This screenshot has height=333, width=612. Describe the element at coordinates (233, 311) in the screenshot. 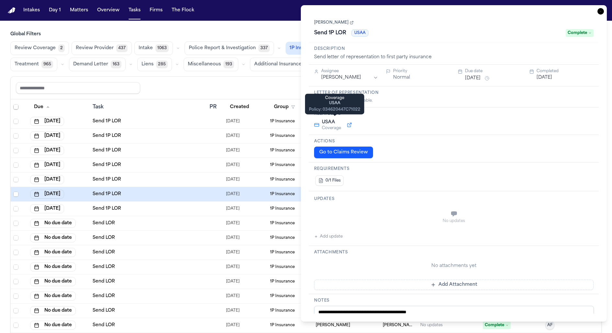

I see `span: 3/6/2025, 8:43:15 PM` at that location.